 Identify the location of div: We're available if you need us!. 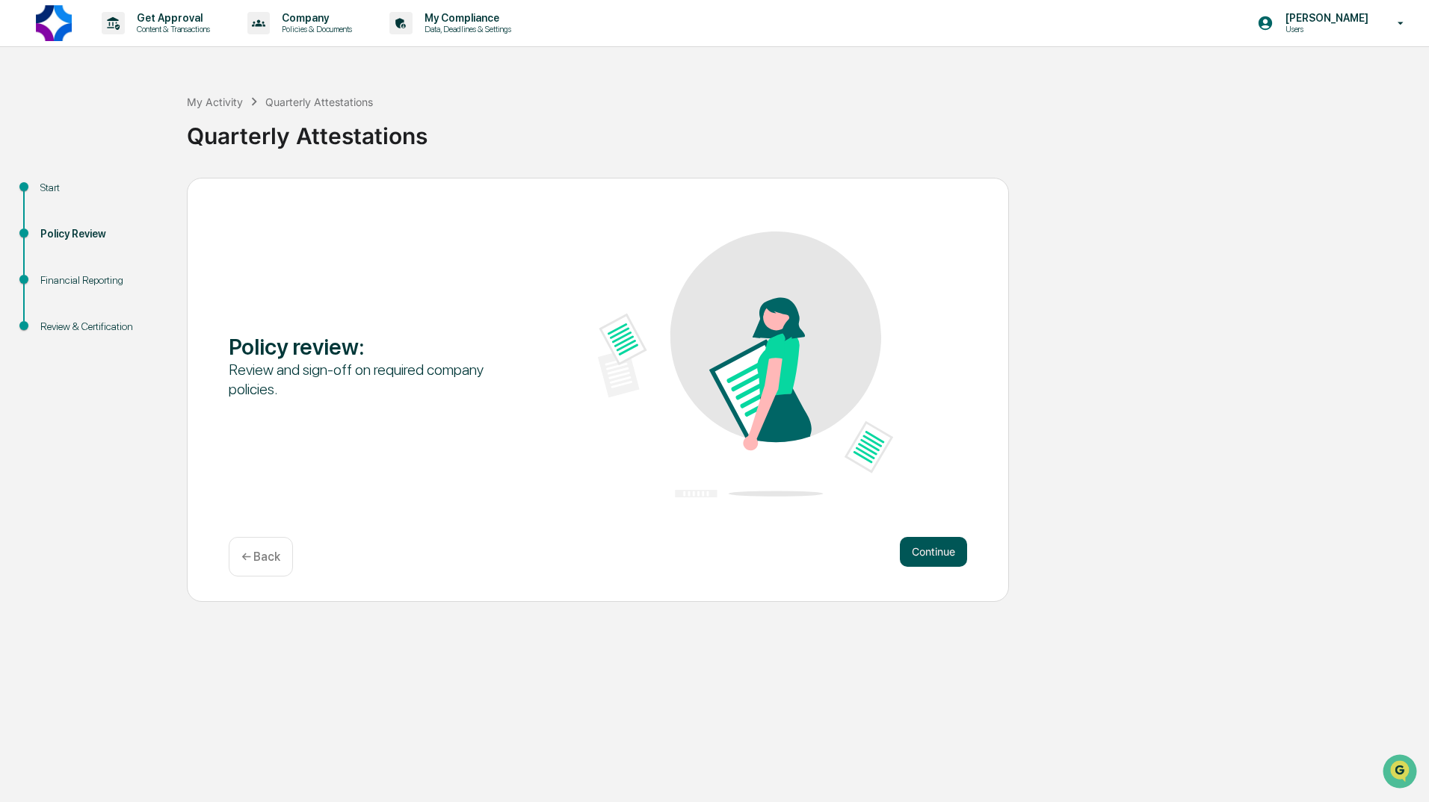
(120, 135).